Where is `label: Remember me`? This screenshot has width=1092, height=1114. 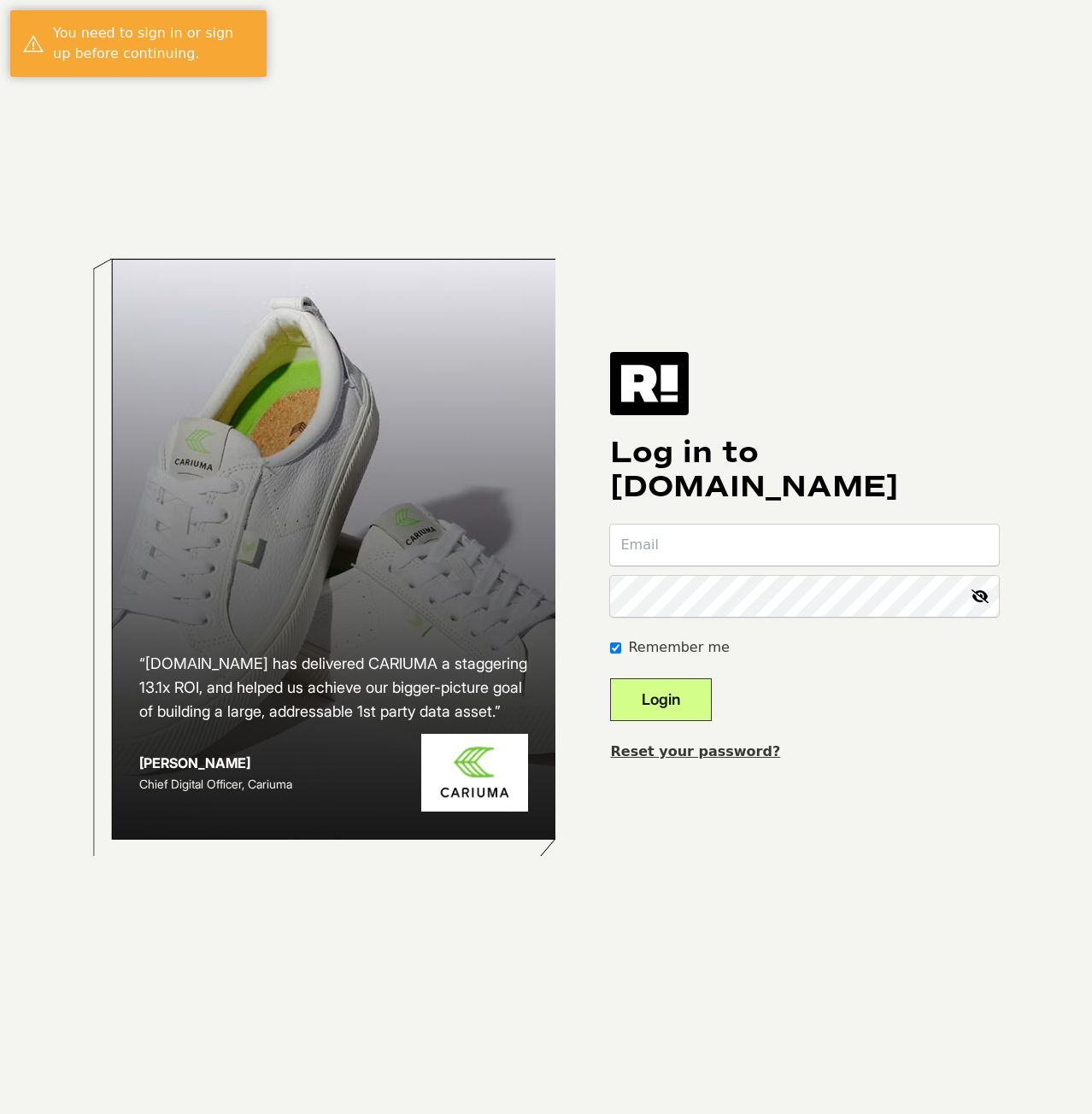
label: Remember me is located at coordinates (679, 648).